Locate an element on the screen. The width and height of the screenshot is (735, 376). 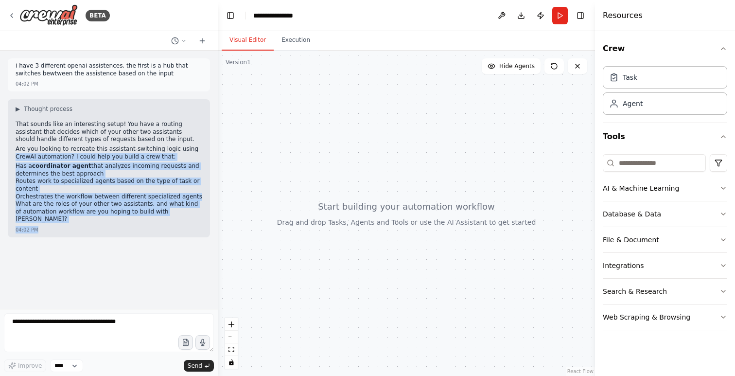
div: Web Scraping & Browsing is located at coordinates (646, 317).